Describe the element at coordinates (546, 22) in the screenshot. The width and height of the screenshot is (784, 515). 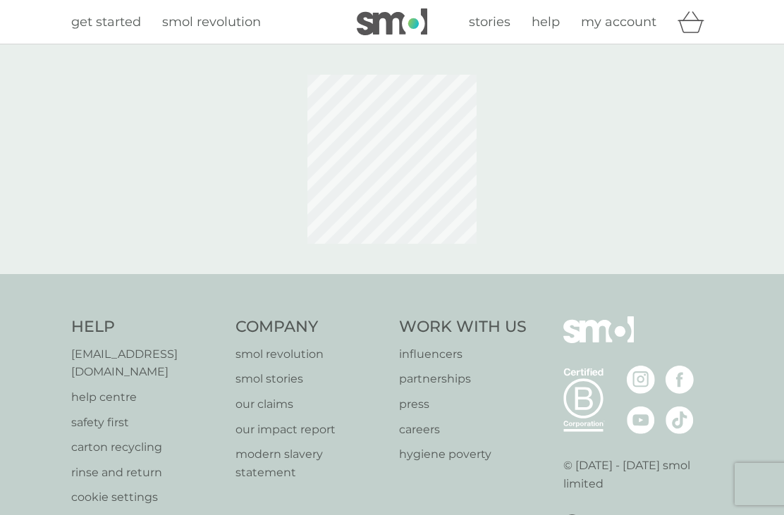
I see `a: help` at that location.